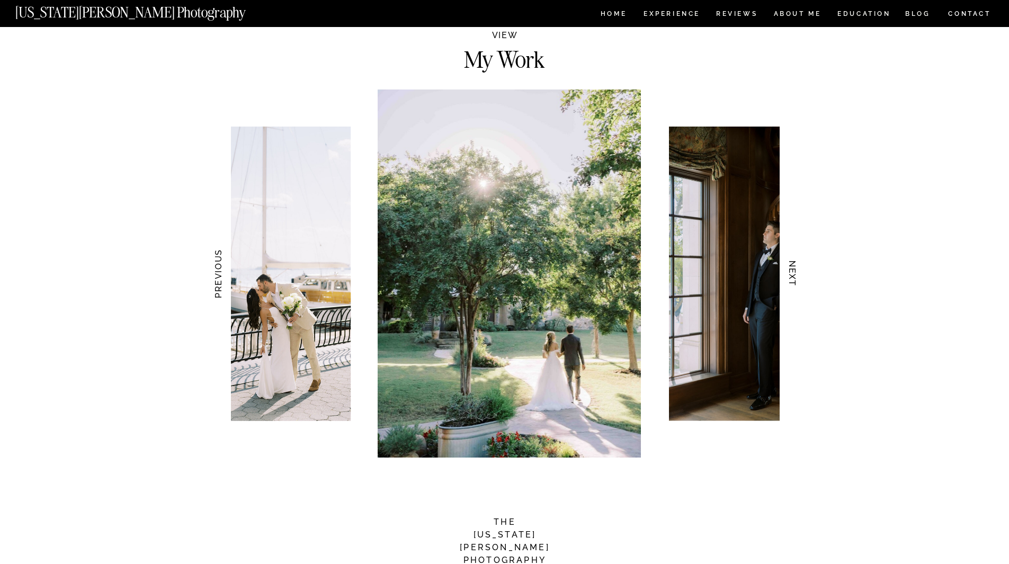  Describe the element at coordinates (797, 15) in the screenshot. I see `a: ABOUT ME` at that location.